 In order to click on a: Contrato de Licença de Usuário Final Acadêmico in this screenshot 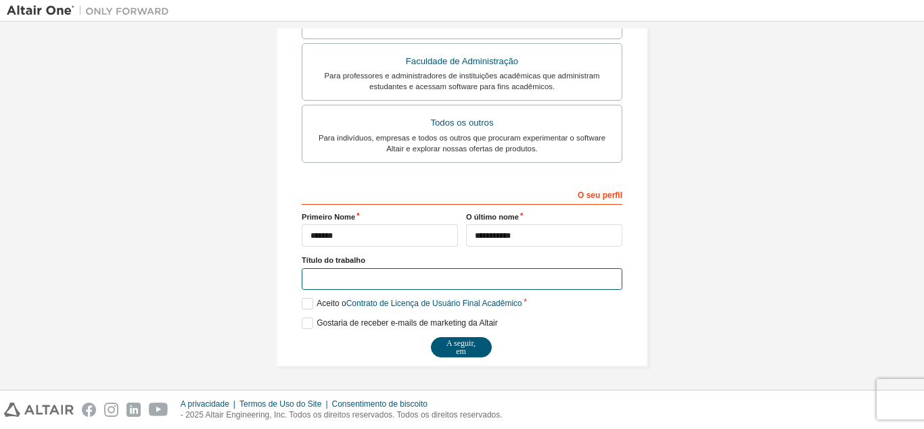, I will do `click(434, 304)`.